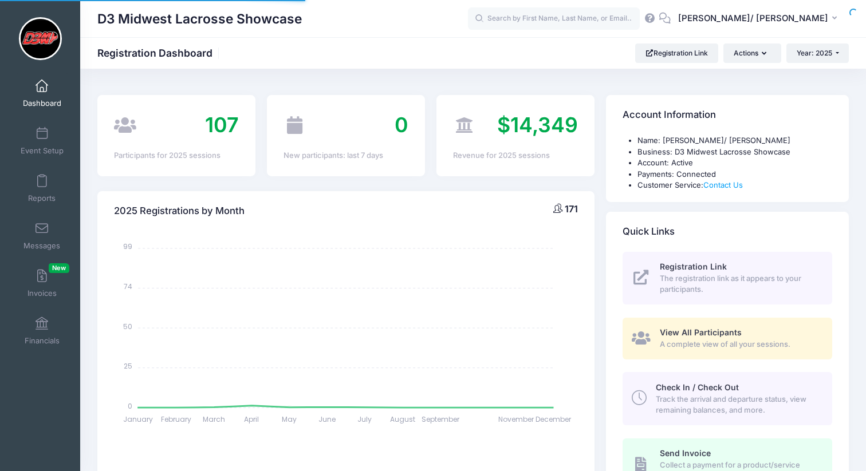  What do you see at coordinates (735, 186) in the screenshot?
I see `li: Customer Service:` at bounding box center [735, 186].